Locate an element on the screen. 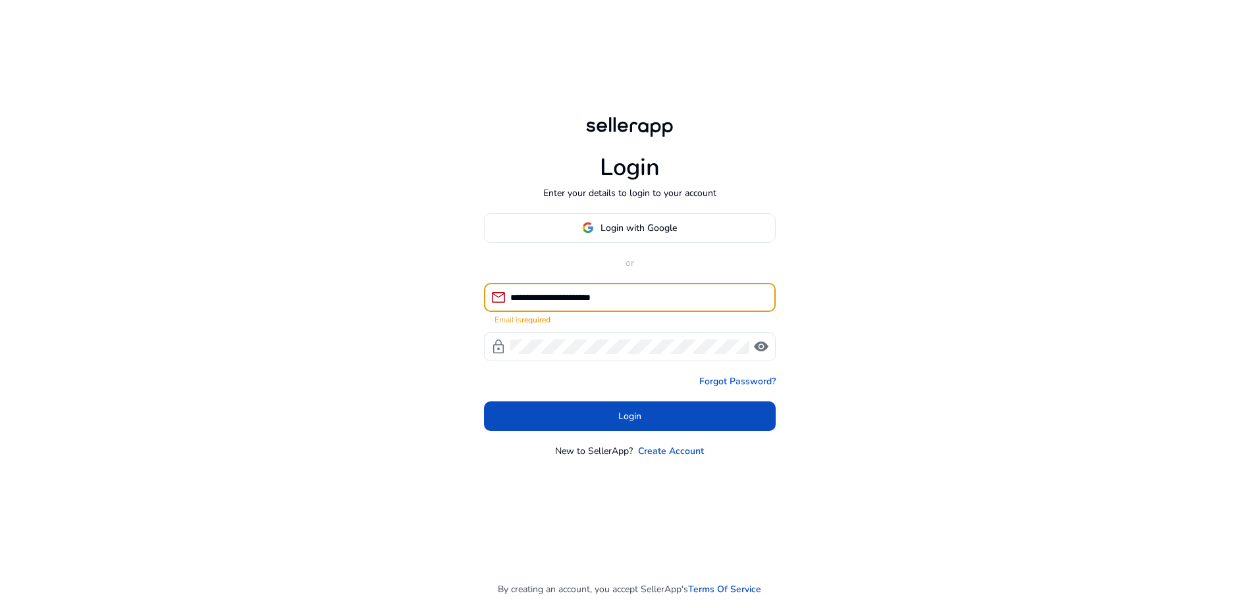 The height and width of the screenshot is (608, 1259). a: Create Account is located at coordinates (671, 451).